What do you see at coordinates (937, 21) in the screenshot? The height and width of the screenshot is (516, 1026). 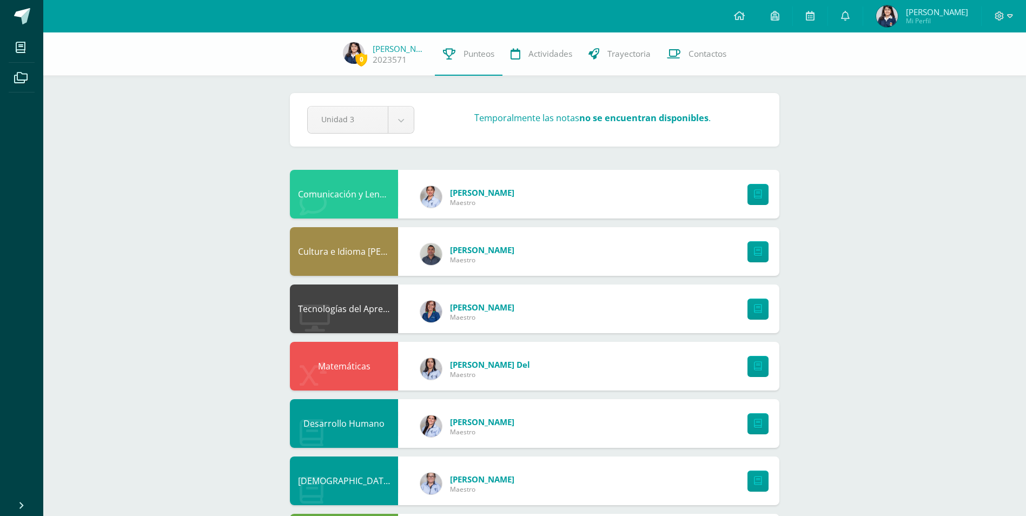 I see `span: Mi Perfil` at bounding box center [937, 21].